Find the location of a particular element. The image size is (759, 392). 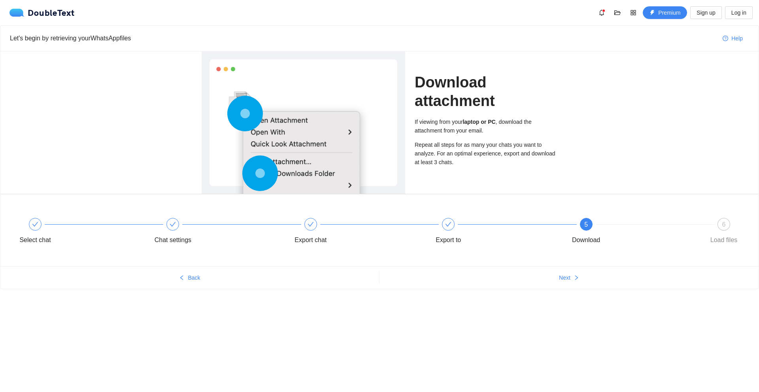

button: Nextright is located at coordinates (569, 277).